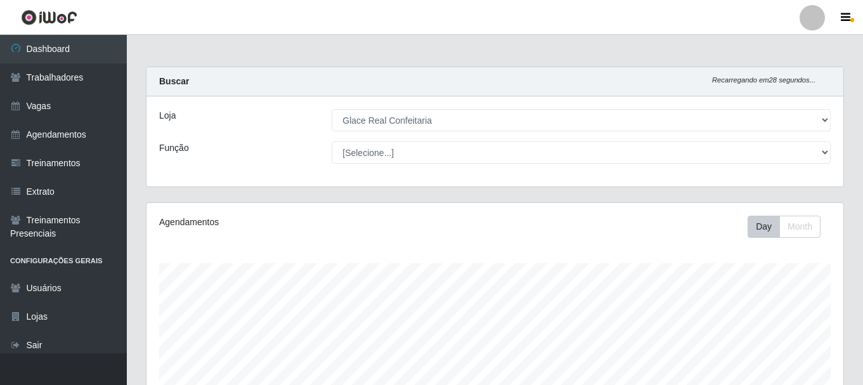  Describe the element at coordinates (800, 226) in the screenshot. I see `button: Month` at that location.